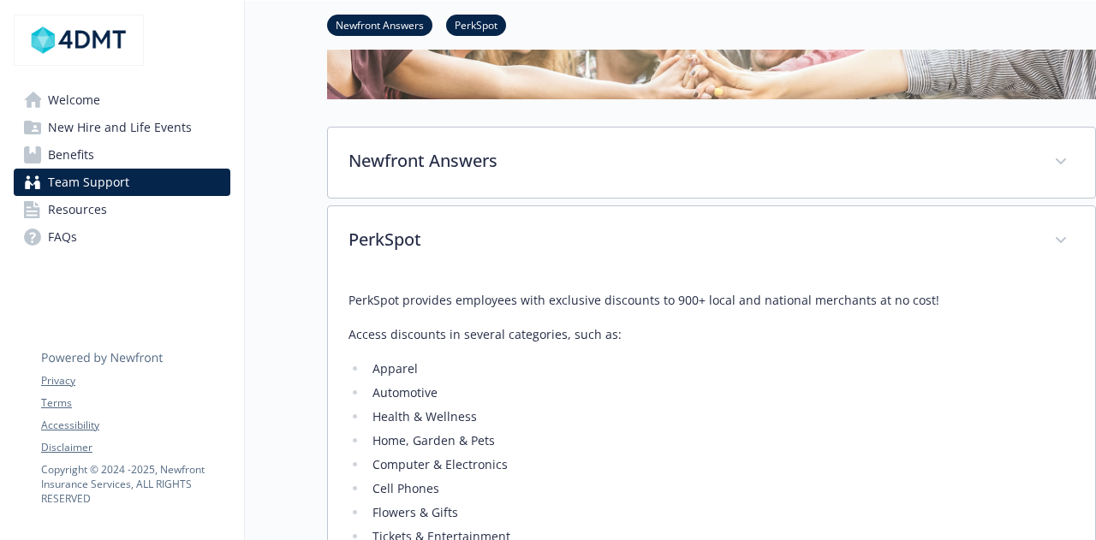 Image resolution: width=1096 pixels, height=540 pixels. Describe the element at coordinates (135, 448) in the screenshot. I see `a: Disclaimer` at that location.